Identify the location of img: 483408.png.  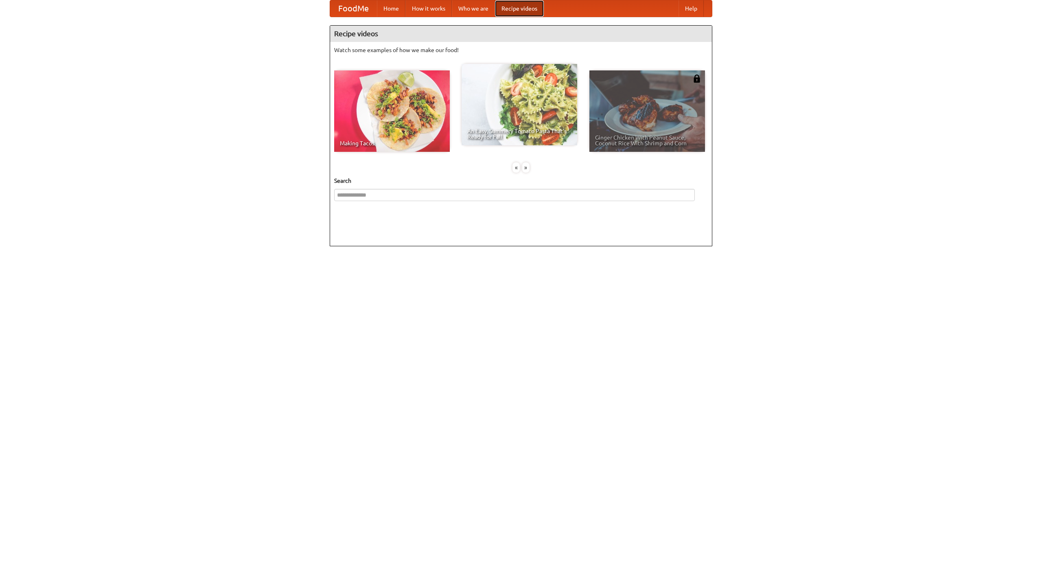
(697, 79).